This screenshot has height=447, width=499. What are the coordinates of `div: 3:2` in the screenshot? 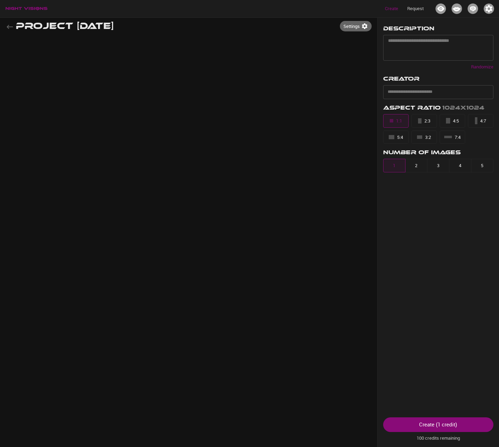 It's located at (424, 137).